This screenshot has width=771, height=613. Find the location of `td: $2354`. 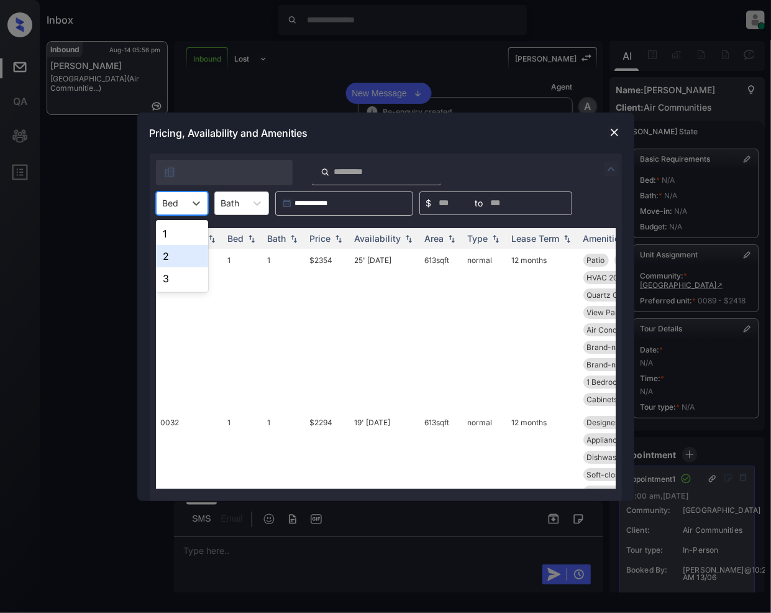

td: $2354 is located at coordinates (328, 329).